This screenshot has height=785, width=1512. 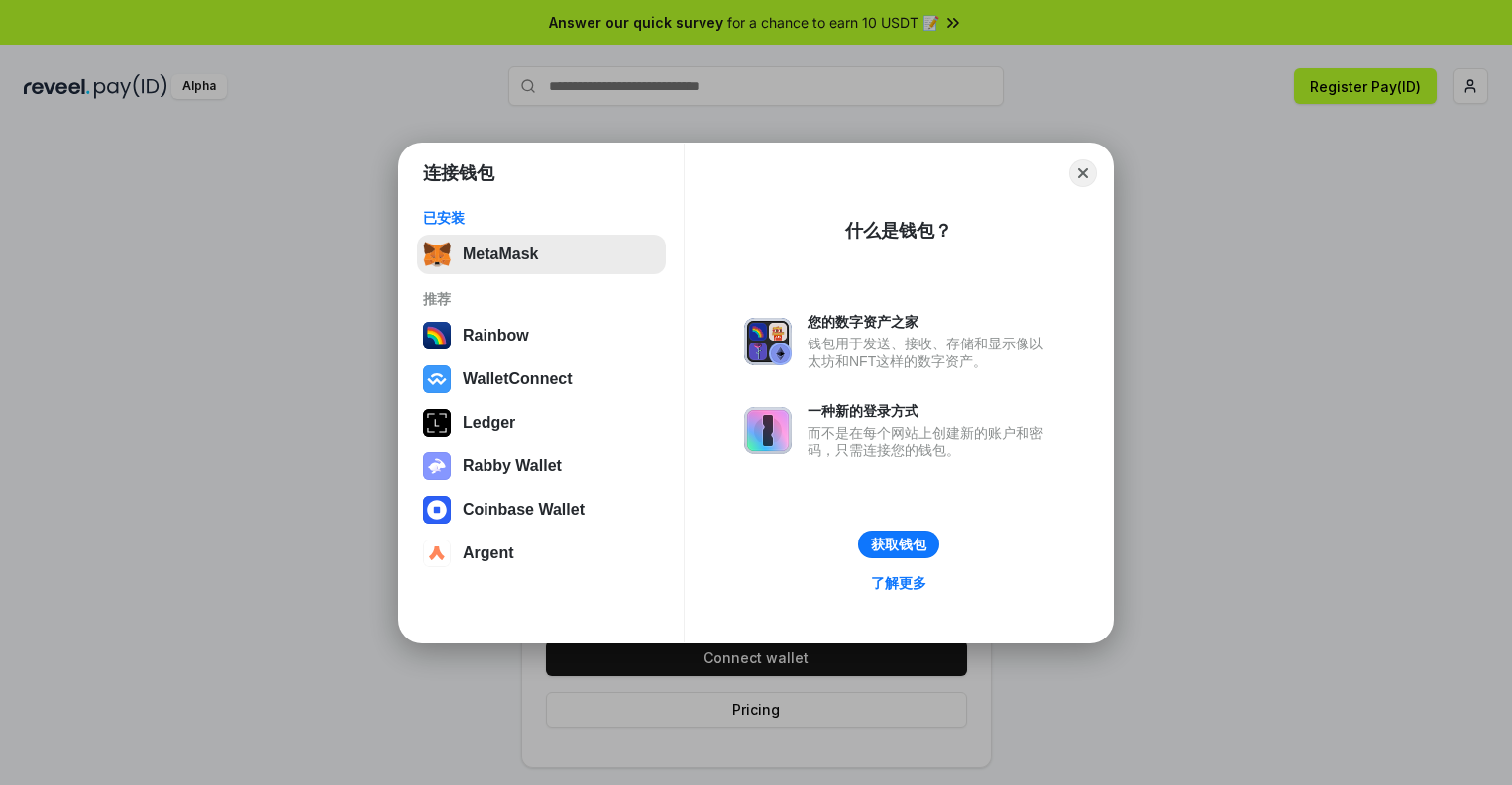 I want to click on div: WalletConnect, so click(x=518, y=380).